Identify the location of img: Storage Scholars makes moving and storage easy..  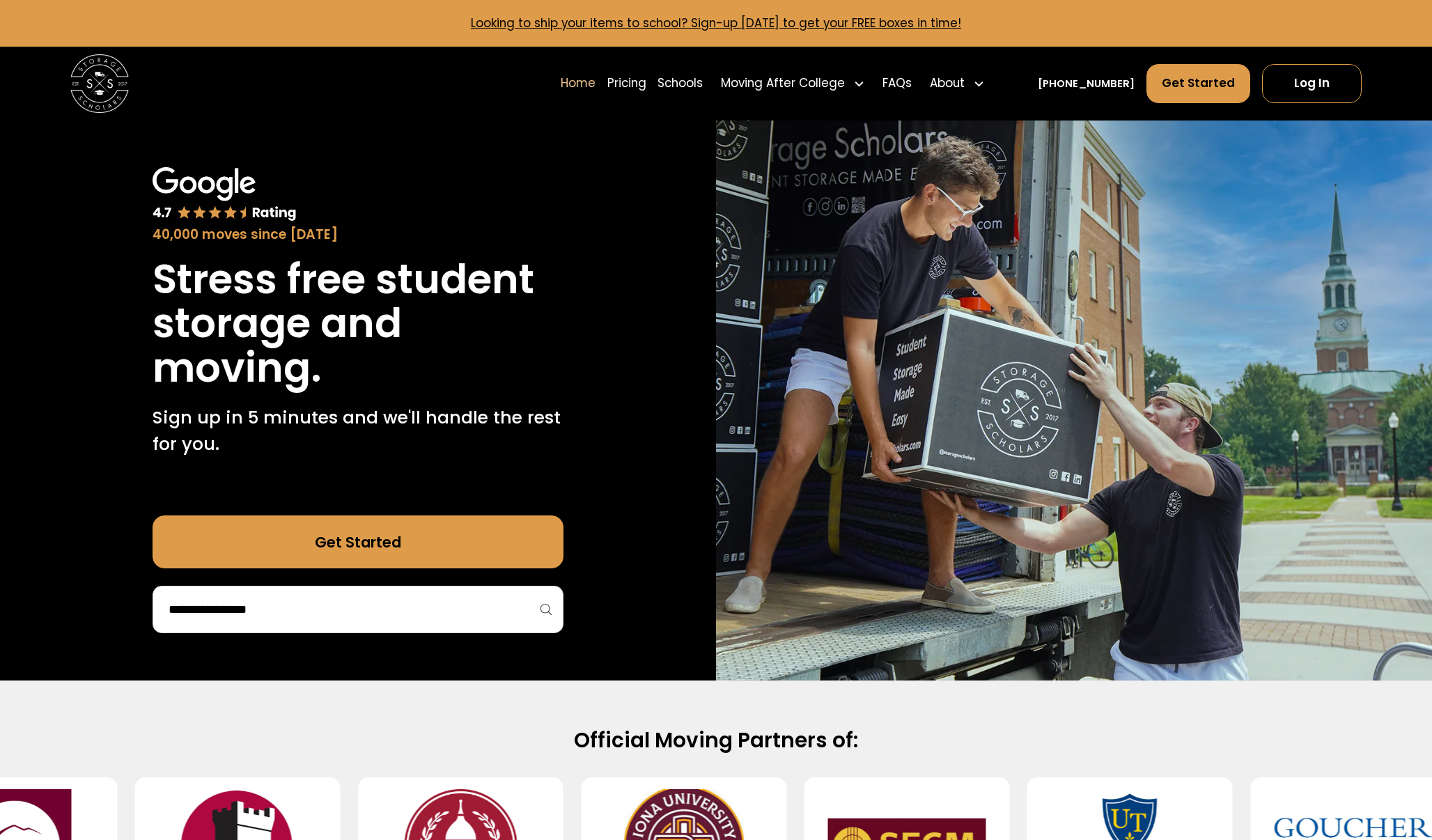
(1074, 400).